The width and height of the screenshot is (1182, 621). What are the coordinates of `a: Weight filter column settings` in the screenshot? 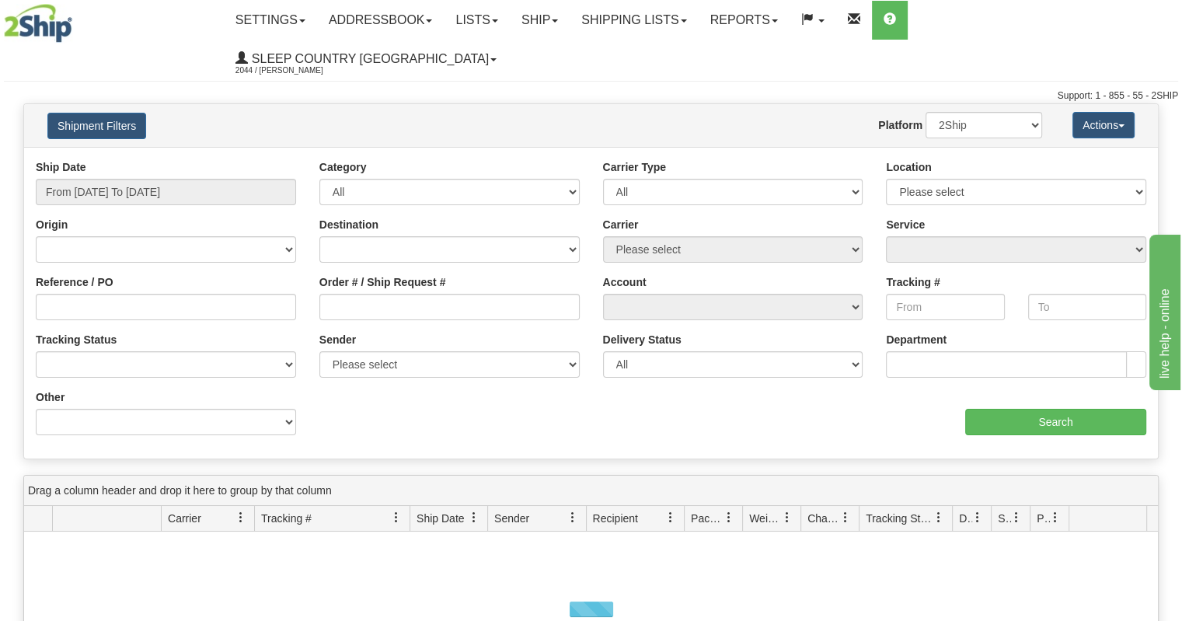 It's located at (787, 517).